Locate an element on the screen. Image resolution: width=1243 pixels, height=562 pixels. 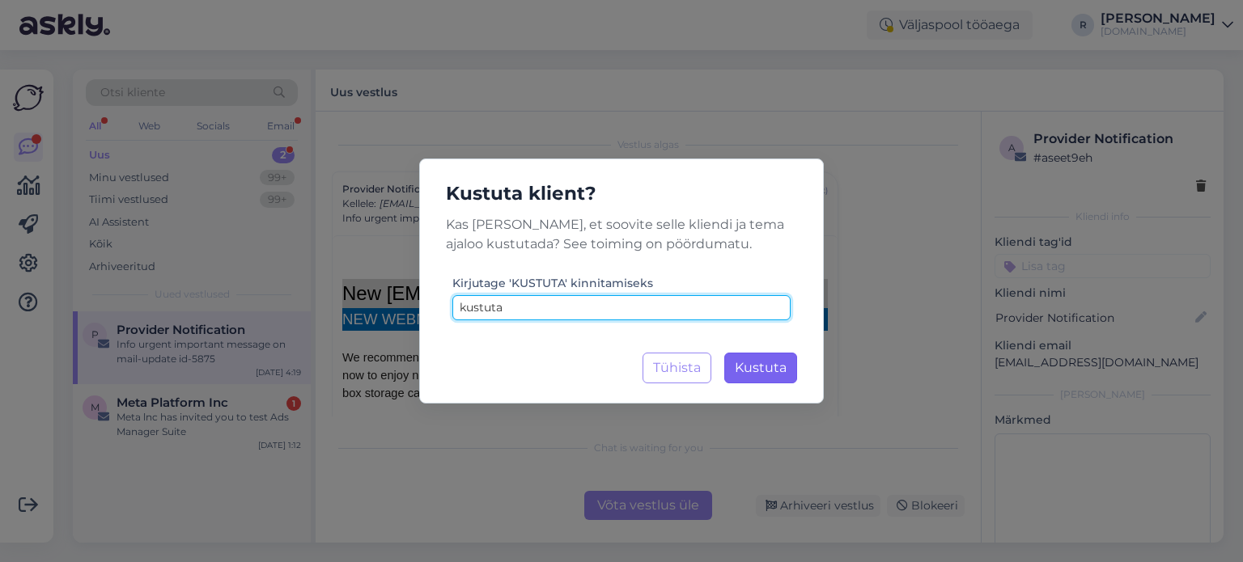
span: Kustuta is located at coordinates (761, 367).